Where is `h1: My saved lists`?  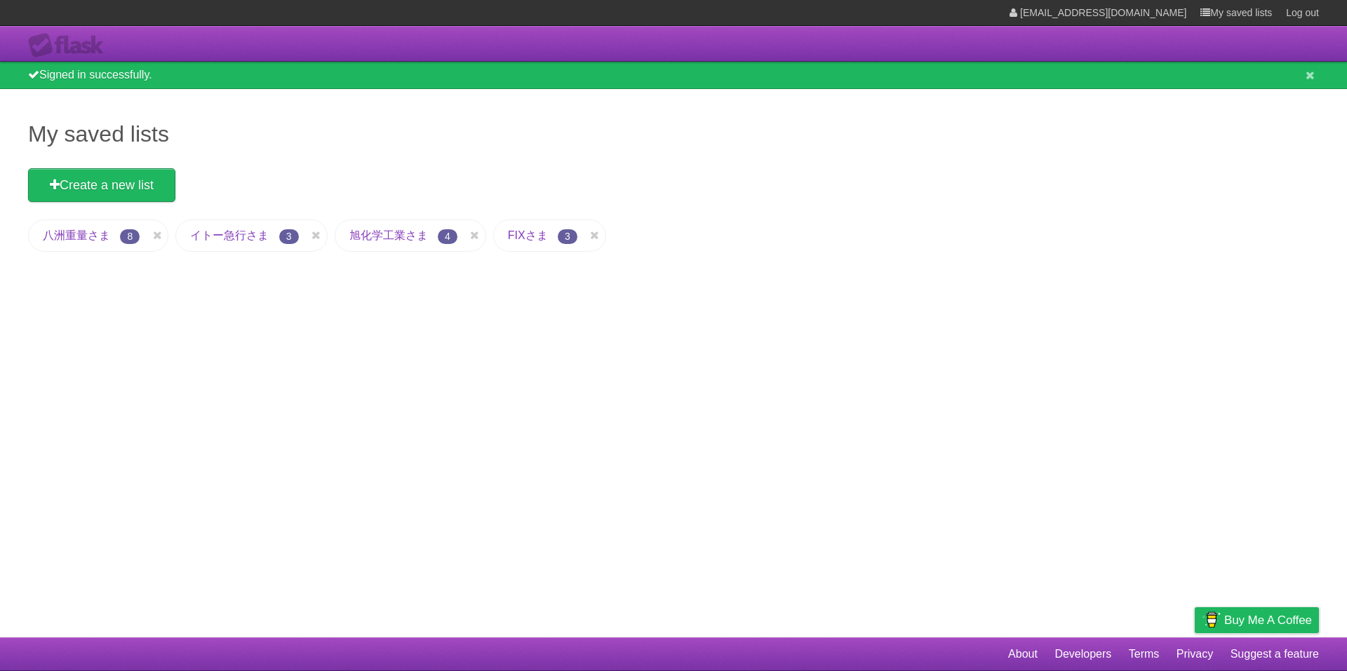
h1: My saved lists is located at coordinates (673, 134).